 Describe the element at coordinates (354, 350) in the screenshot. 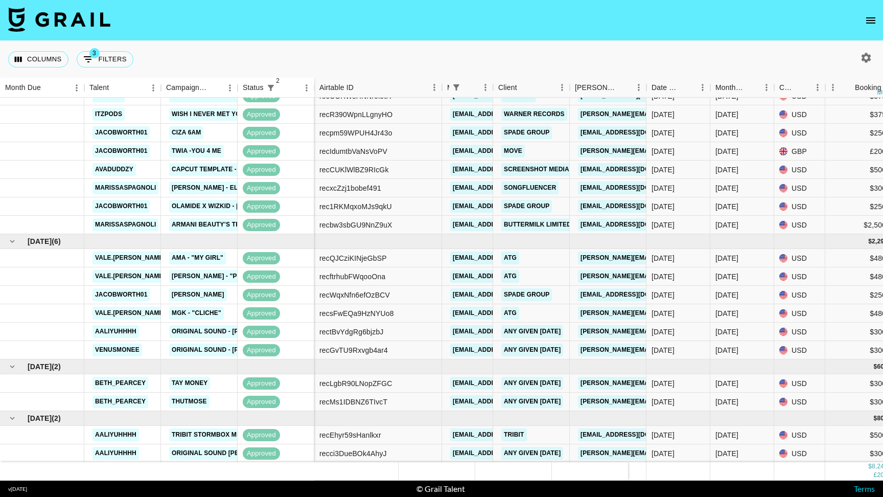

I see `div: recGvTU9Rxvgb4ar4` at that location.